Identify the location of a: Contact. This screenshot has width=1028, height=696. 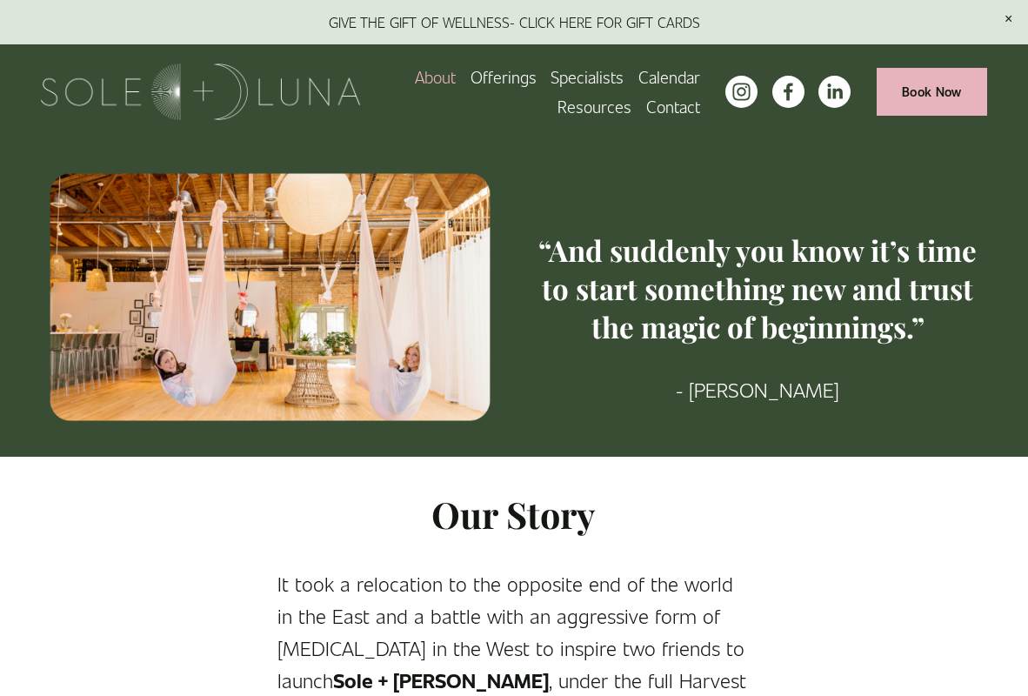
(673, 106).